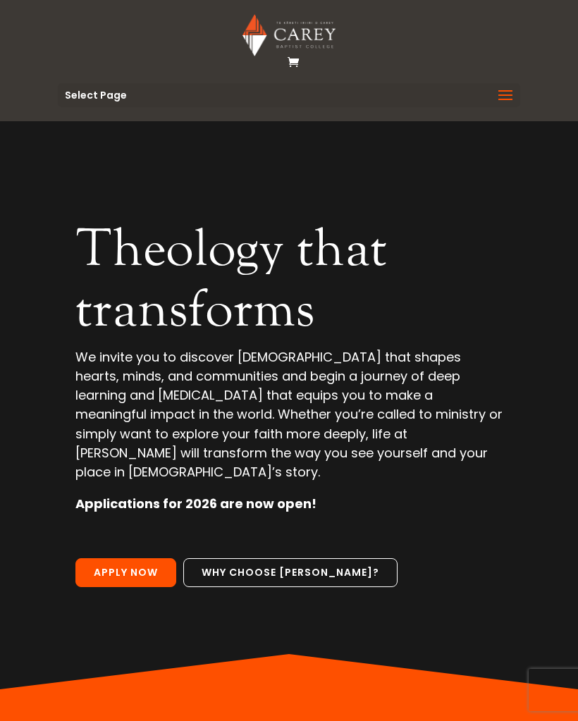  Describe the element at coordinates (288, 35) in the screenshot. I see `img: Carey Baptist College` at that location.